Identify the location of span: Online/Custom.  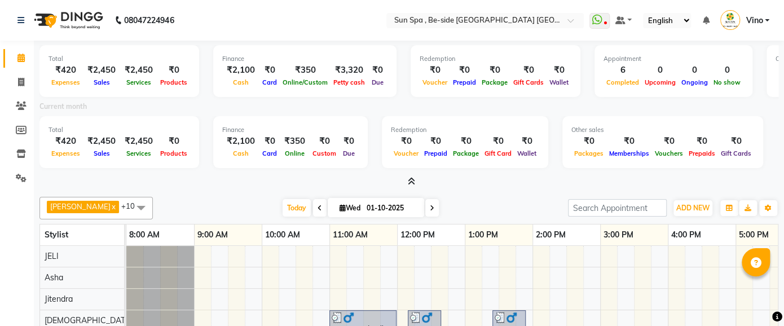
(305, 82).